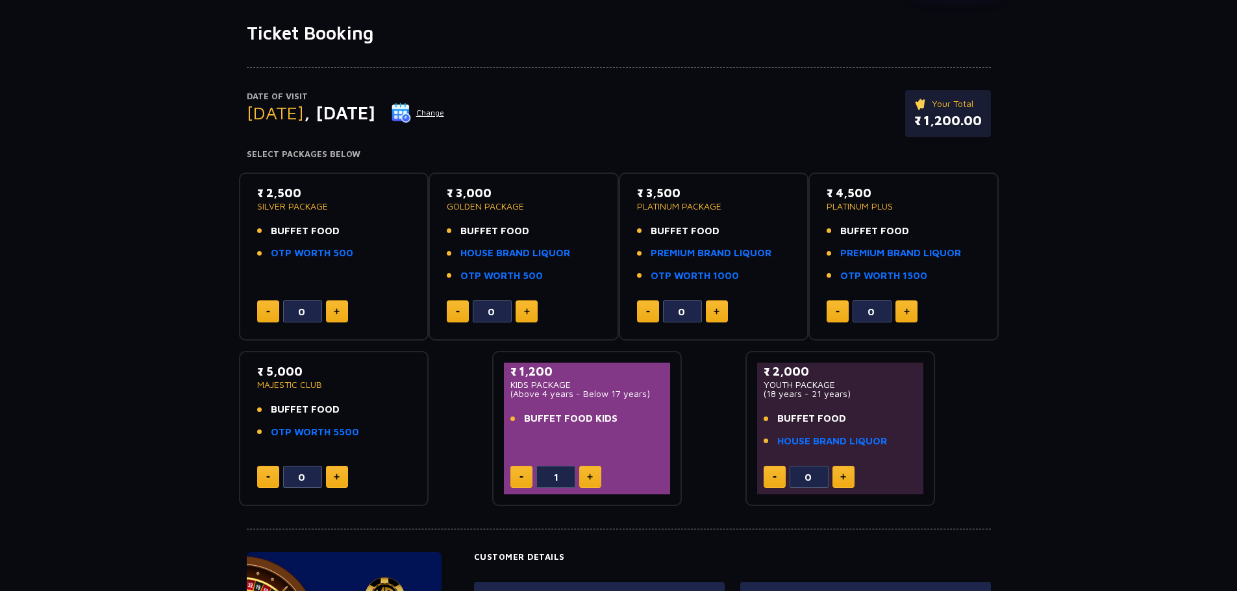 The height and width of the screenshot is (591, 1237). Describe the element at coordinates (417, 113) in the screenshot. I see `button: Change` at that location.